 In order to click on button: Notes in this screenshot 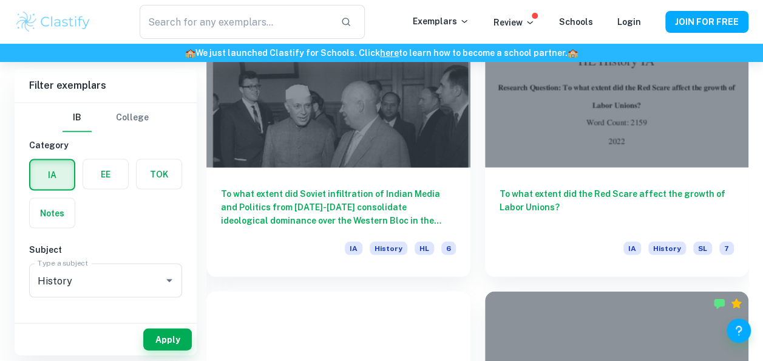, I will do `click(52, 213)`.